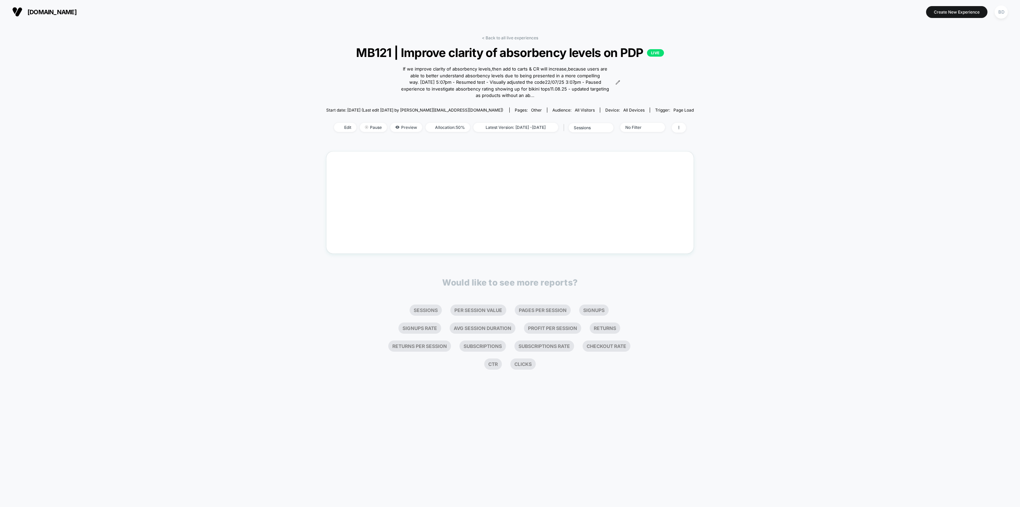 The width and height of the screenshot is (1020, 507). Describe the element at coordinates (406, 127) in the screenshot. I see `span: Preview` at that location.